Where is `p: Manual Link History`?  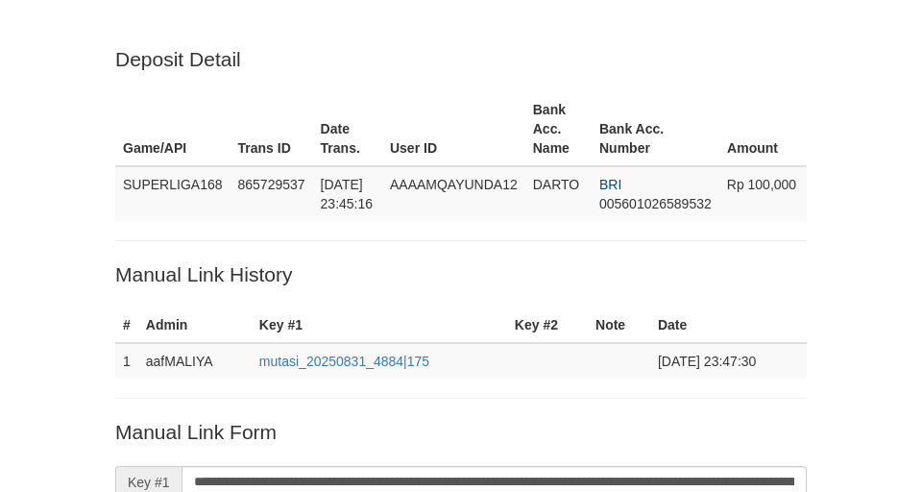
p: Manual Link History is located at coordinates (461, 274).